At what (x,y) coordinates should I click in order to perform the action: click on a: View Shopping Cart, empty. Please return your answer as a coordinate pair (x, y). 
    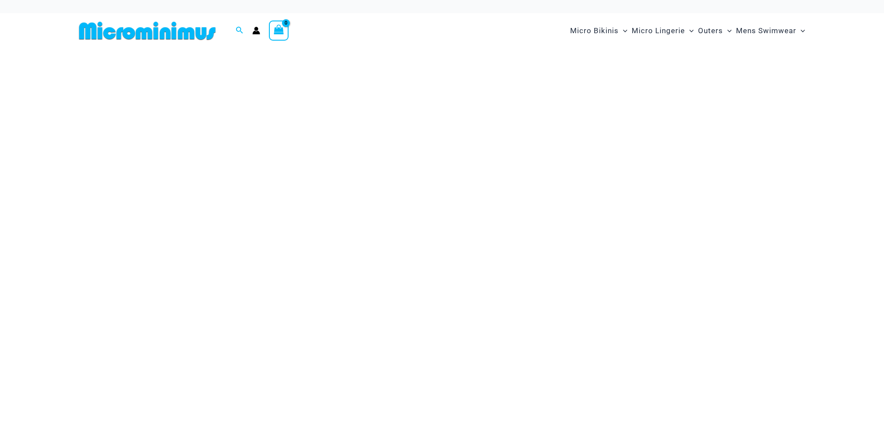
    Looking at the image, I should click on (279, 31).